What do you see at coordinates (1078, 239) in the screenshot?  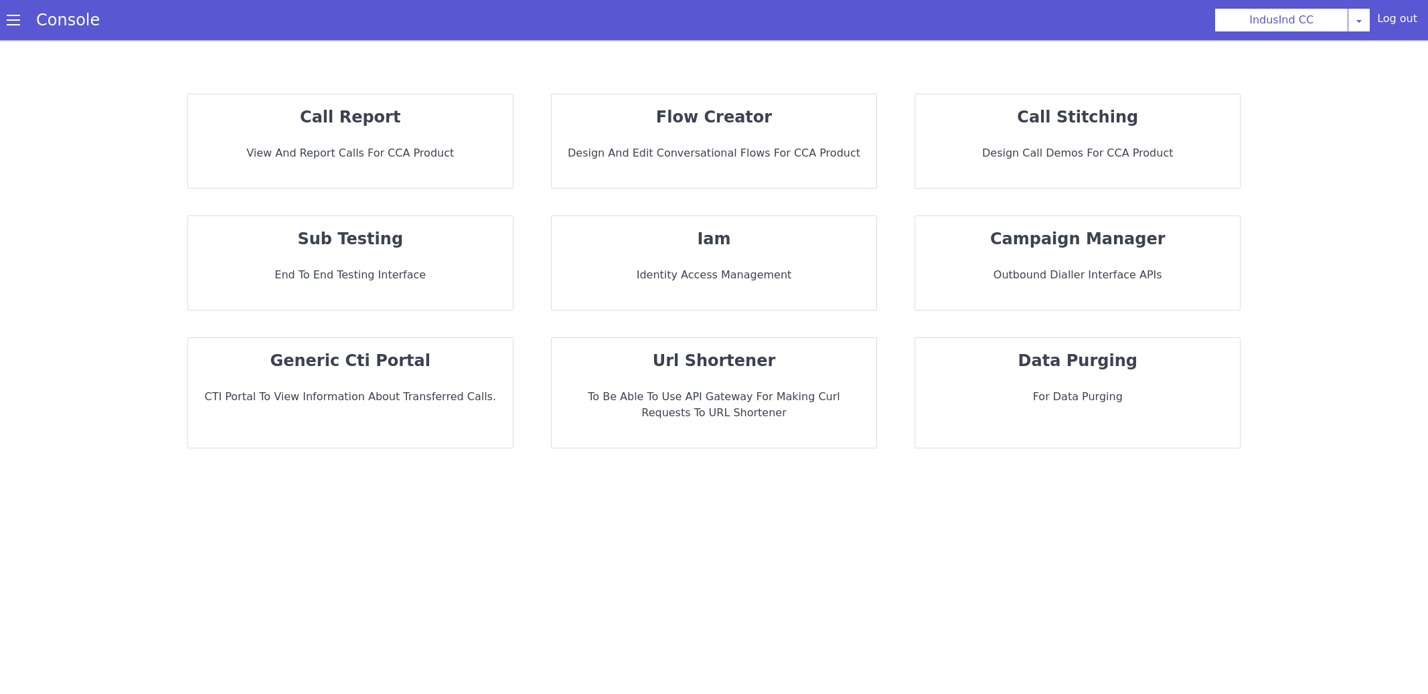 I see `strong: campaign manager` at bounding box center [1078, 239].